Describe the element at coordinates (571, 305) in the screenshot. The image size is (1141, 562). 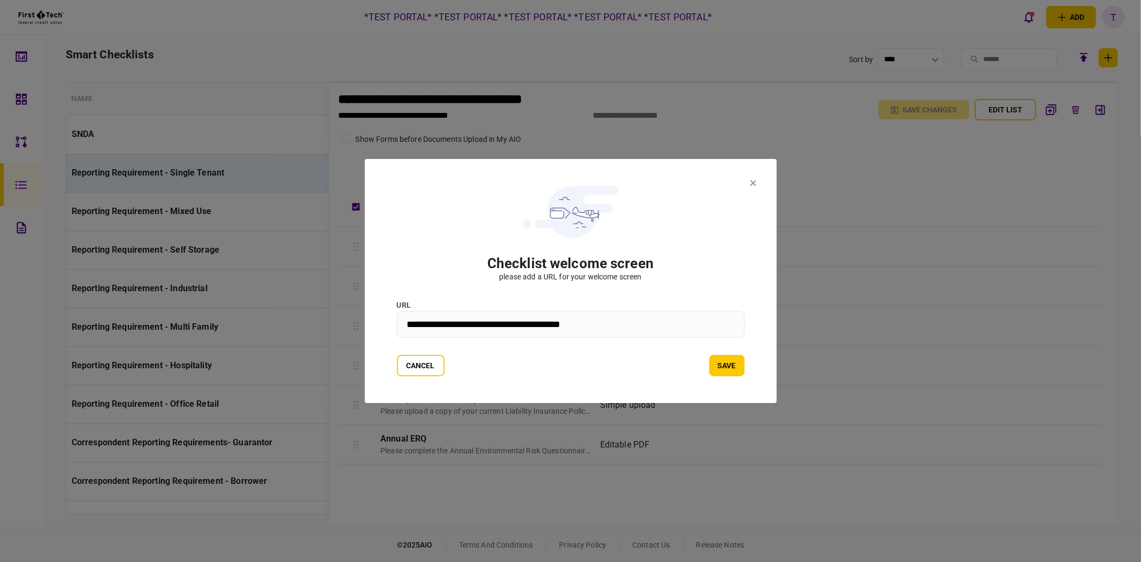
I see `label: URL` at that location.